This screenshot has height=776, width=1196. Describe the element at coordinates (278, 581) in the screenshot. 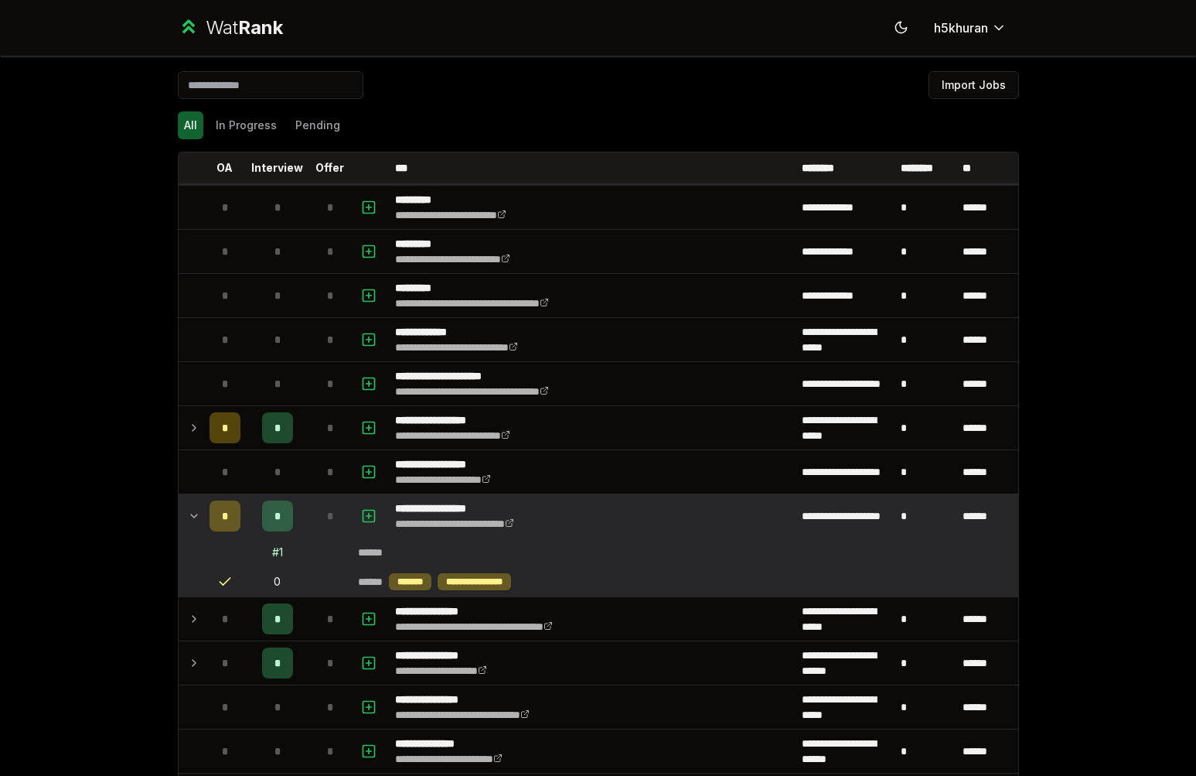

I see `td: 0` at that location.